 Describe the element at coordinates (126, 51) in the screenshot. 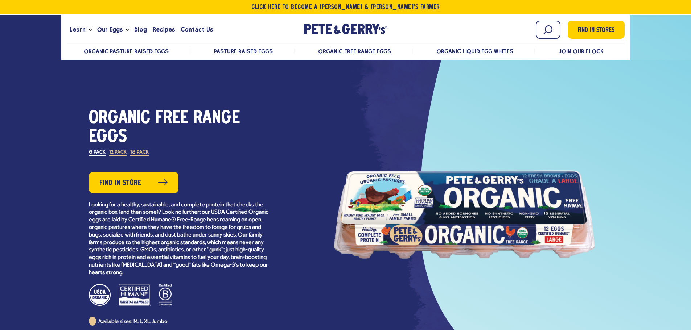

I see `a: Organic Pasture Raised Eggs` at that location.